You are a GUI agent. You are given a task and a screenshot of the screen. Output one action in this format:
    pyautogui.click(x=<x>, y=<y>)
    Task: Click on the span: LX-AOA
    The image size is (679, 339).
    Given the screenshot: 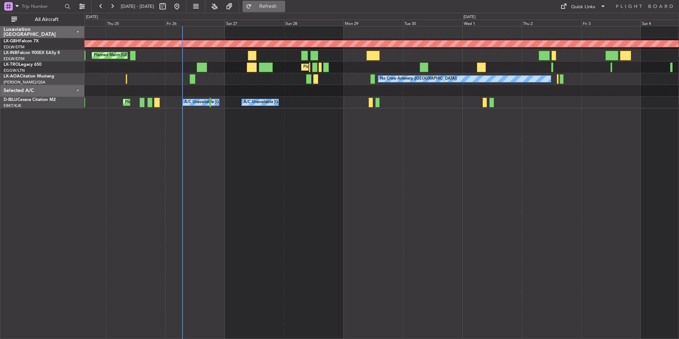 What is the action you would take?
    pyautogui.click(x=12, y=76)
    